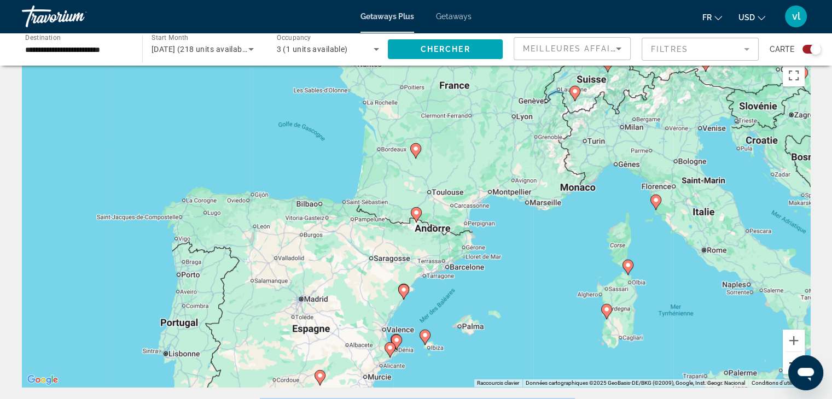  I want to click on button: Passer en plein écran, so click(793, 75).